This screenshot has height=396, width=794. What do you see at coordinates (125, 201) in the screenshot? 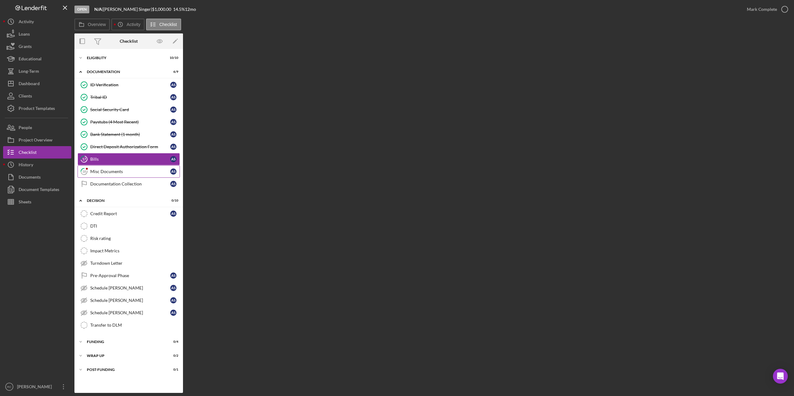
I see `div: Decision` at bounding box center [125, 201].